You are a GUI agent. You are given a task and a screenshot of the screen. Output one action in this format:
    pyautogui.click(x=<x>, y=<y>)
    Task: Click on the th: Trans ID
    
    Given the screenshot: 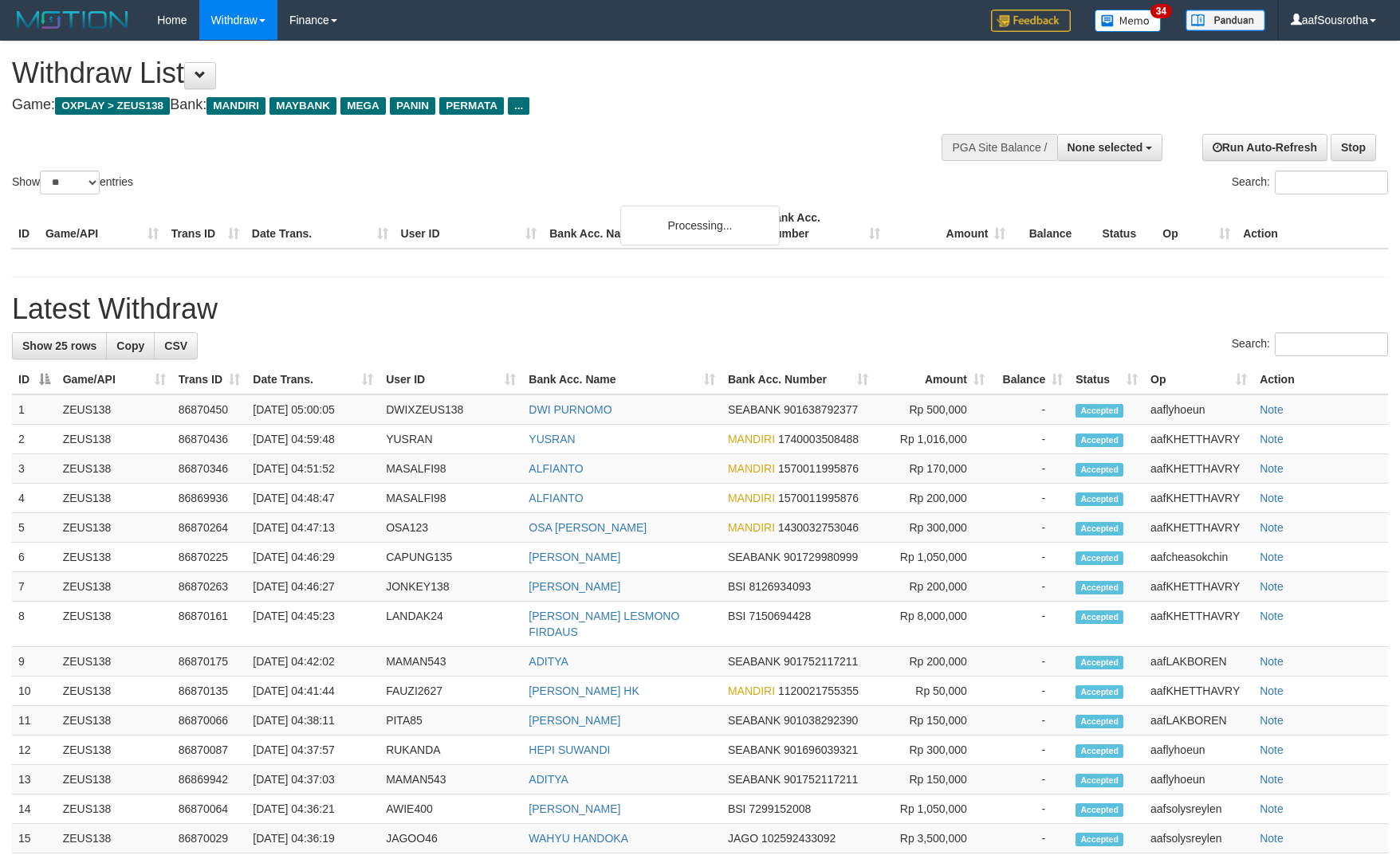 What is the action you would take?
    pyautogui.click(x=205, y=226)
    